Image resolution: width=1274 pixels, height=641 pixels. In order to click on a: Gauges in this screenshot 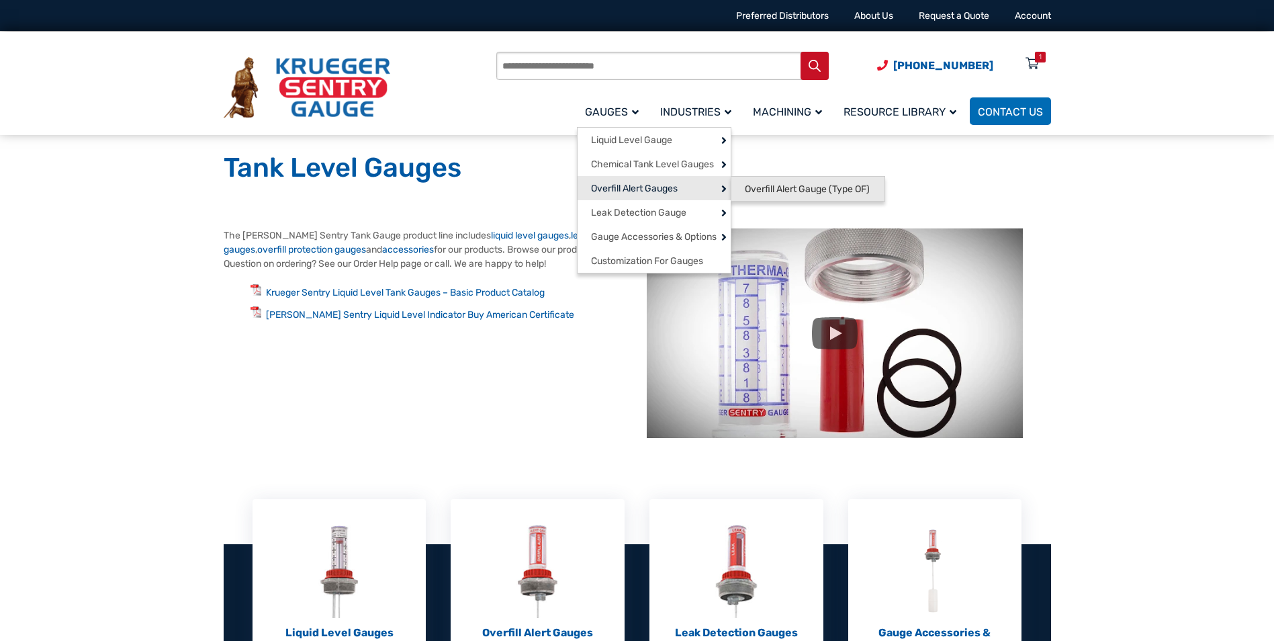, I will do `click(614, 111)`.